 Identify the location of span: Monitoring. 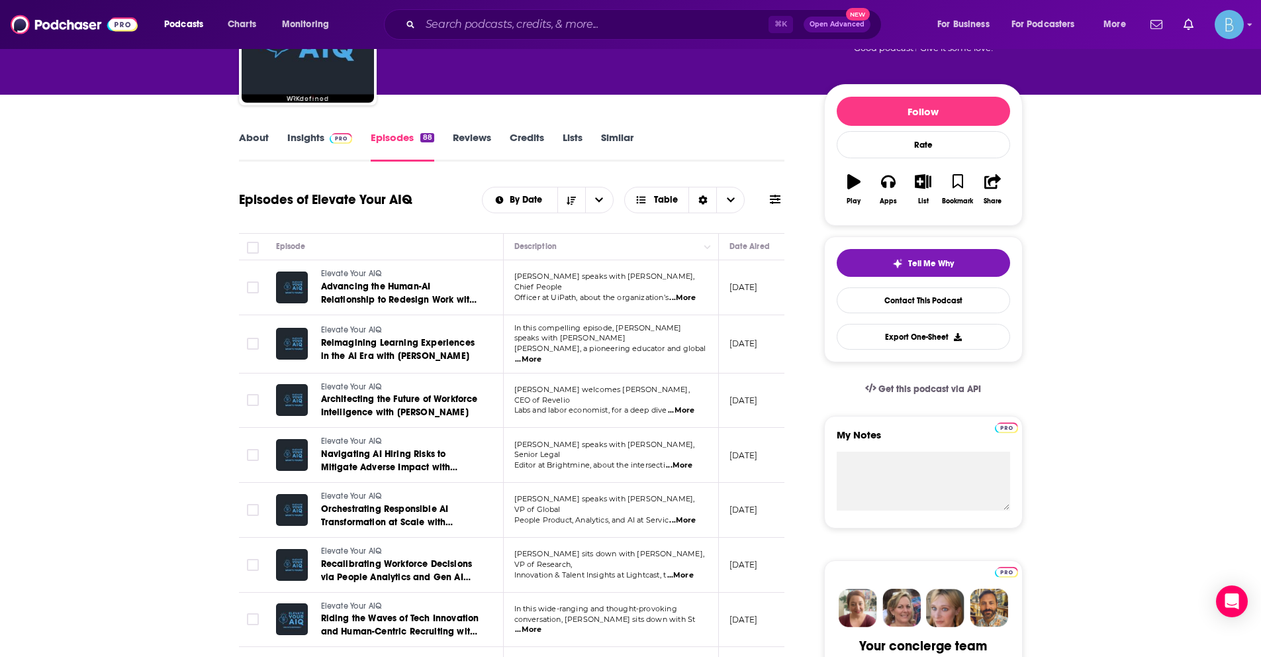
(305, 24).